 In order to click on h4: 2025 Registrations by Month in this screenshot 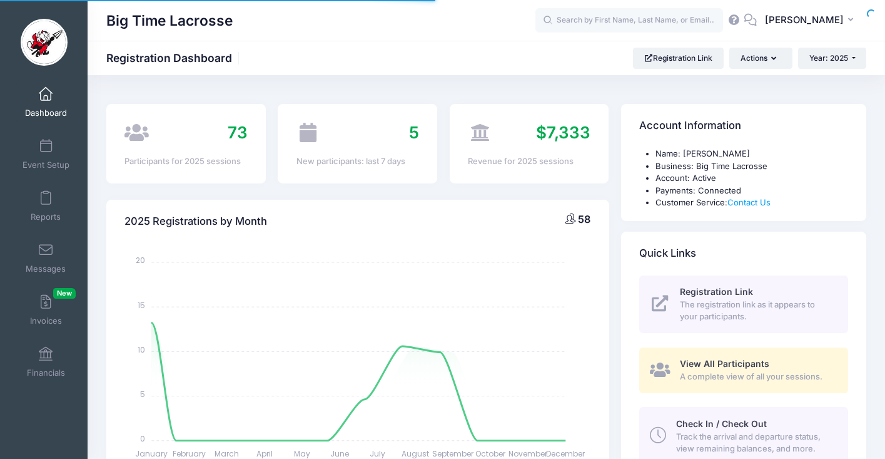, I will do `click(196, 221)`.